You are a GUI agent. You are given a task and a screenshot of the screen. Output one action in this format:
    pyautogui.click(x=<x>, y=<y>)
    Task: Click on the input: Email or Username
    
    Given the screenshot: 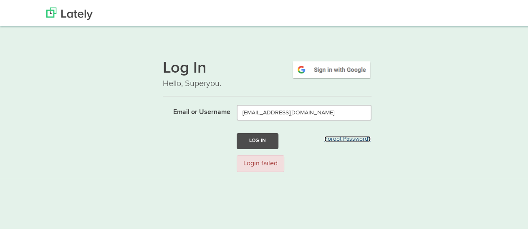 What is the action you would take?
    pyautogui.click(x=304, y=111)
    